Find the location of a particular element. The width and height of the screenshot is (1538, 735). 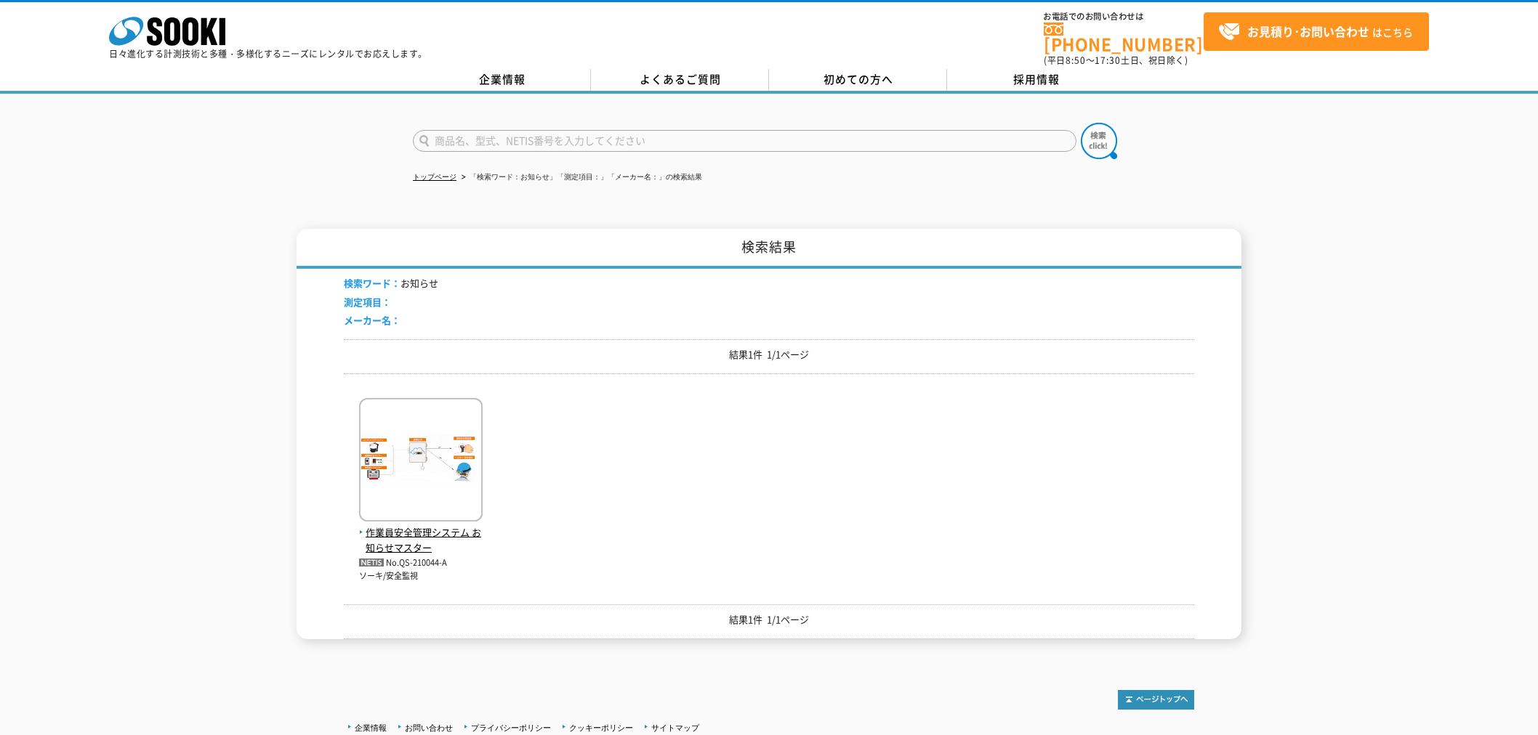

p: ソーキ/安全監視 is located at coordinates (421, 576).